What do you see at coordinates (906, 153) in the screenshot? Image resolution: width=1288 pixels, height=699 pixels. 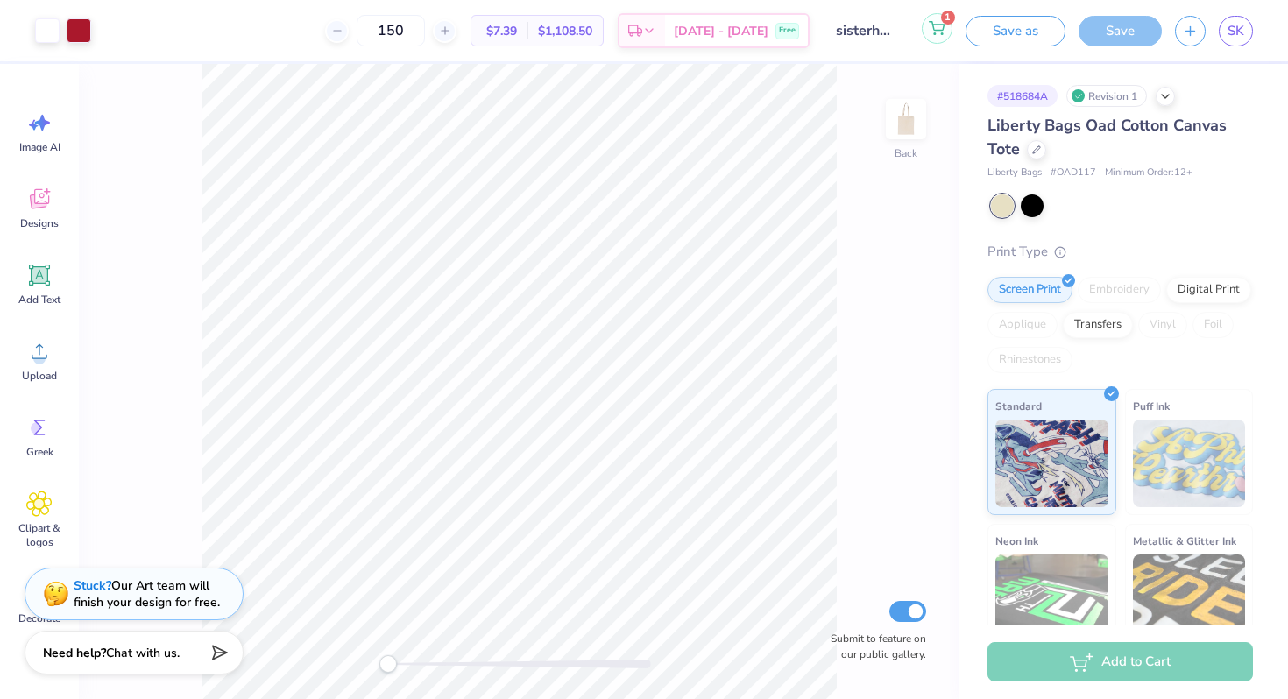 I see `div: Back` at bounding box center [906, 153].